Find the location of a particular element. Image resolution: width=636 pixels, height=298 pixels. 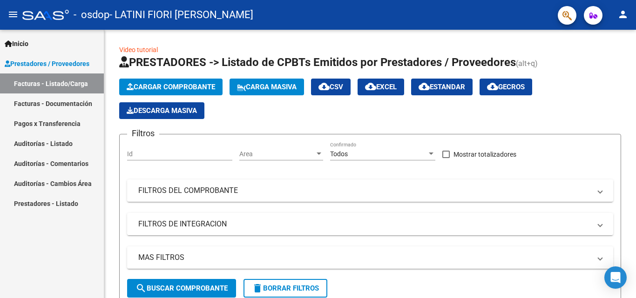

mat-icon: person is located at coordinates (623, 14).